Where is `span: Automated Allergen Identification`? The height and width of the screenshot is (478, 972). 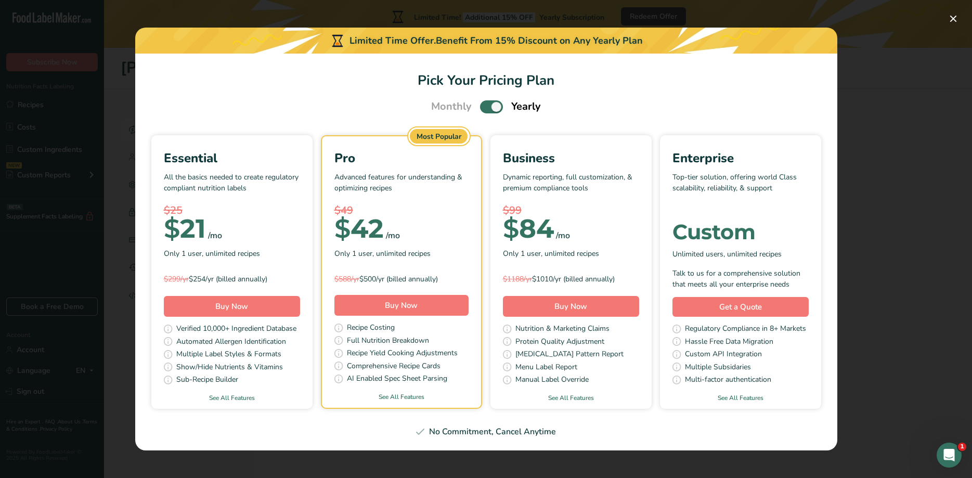
span: Automated Allergen Identification is located at coordinates (231, 342).